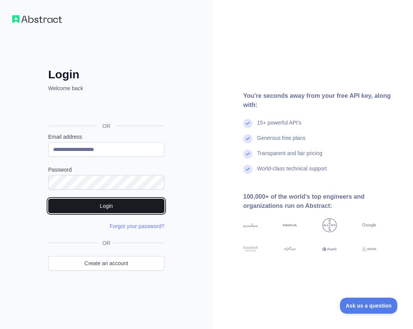 This screenshot has width=413, height=329. I want to click on div: Generous free plans, so click(281, 142).